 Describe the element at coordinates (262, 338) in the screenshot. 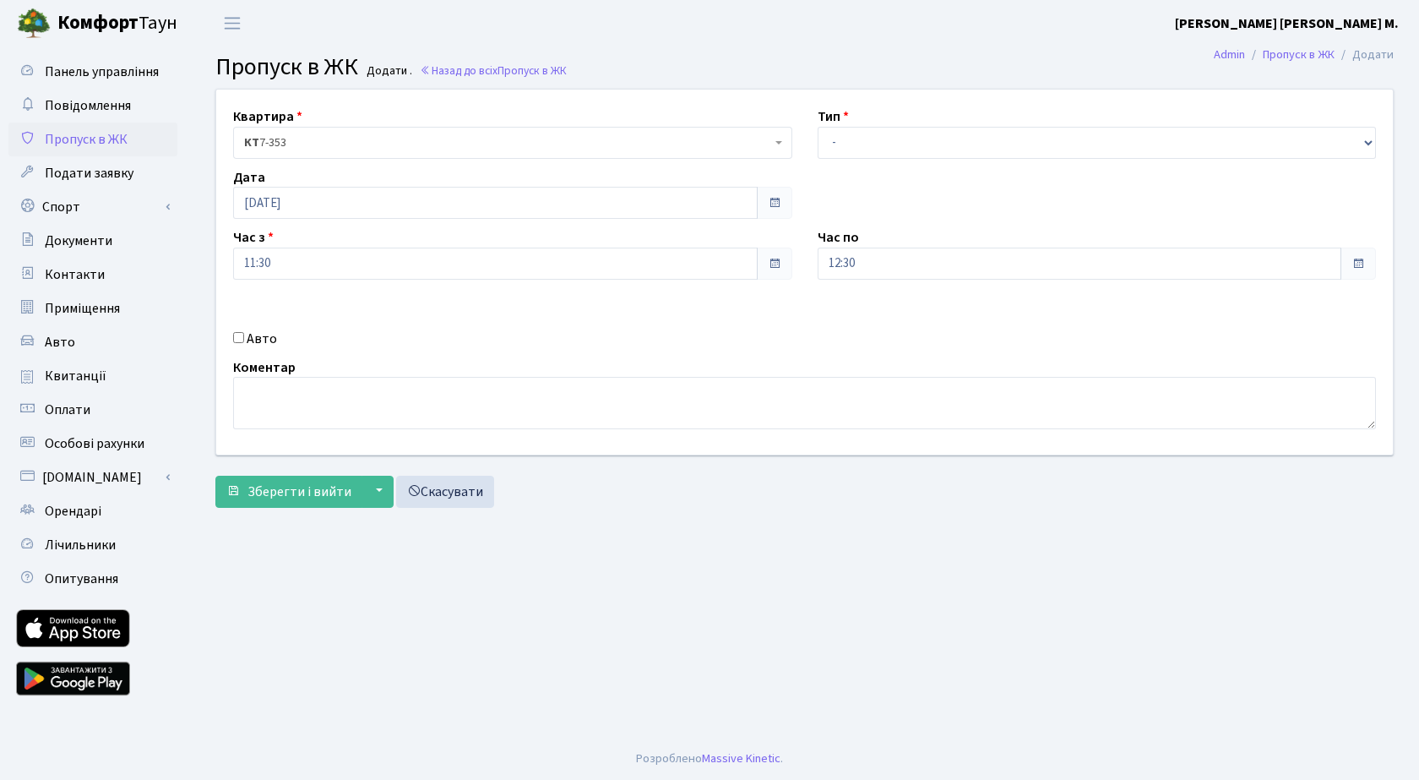

I see `label: Авто` at that location.